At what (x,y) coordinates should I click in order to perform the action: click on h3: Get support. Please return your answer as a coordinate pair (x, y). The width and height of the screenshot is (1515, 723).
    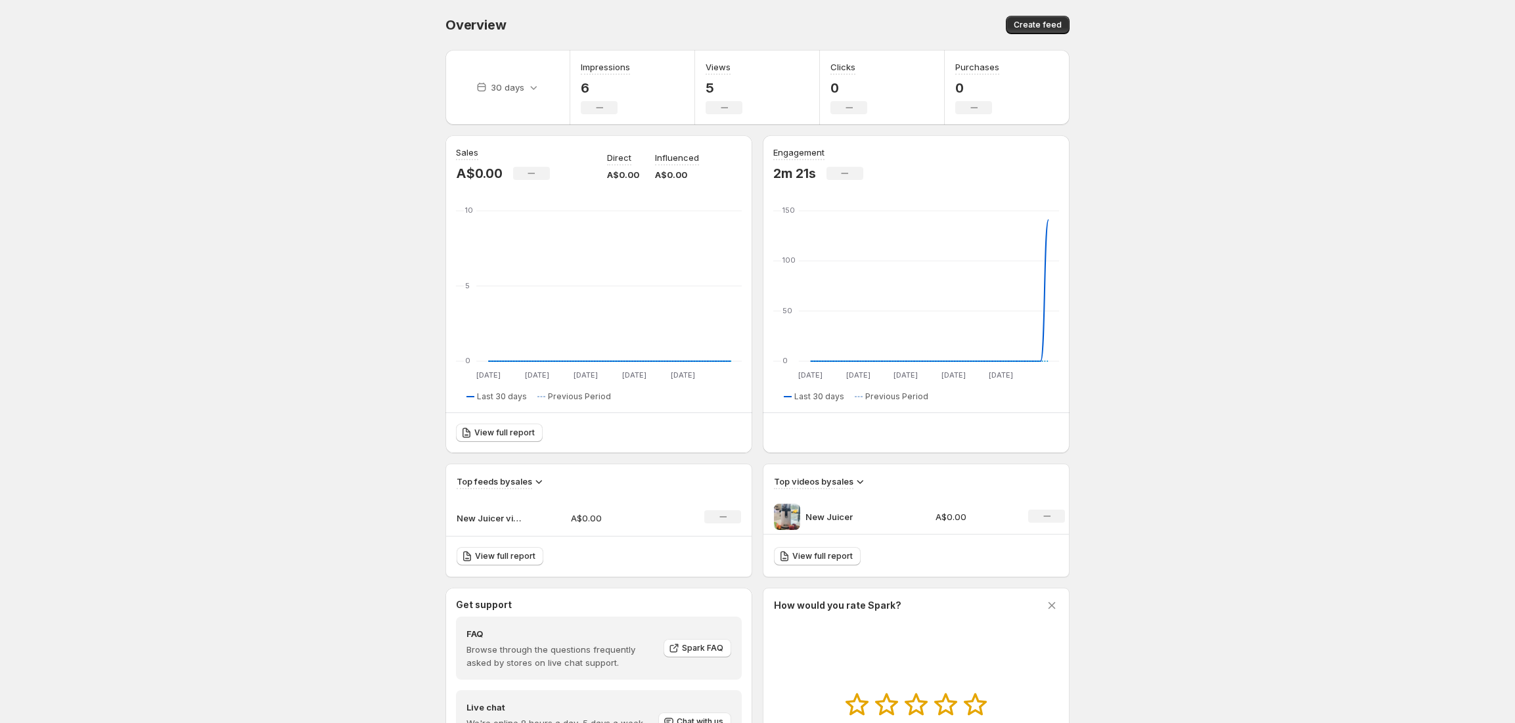
    Looking at the image, I should click on (483, 605).